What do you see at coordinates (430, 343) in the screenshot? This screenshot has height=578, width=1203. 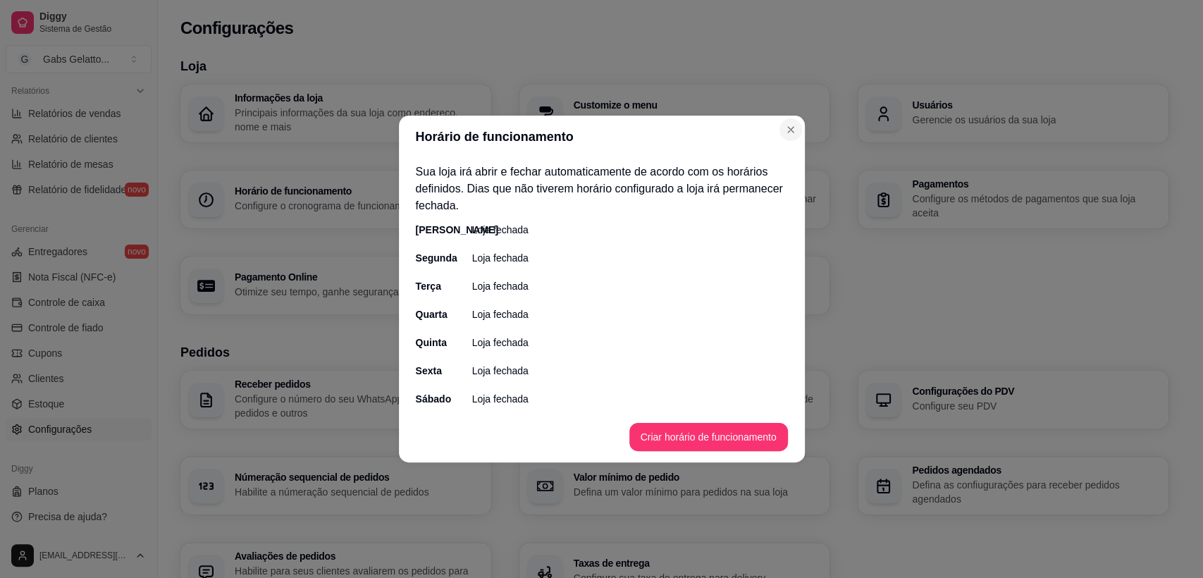 I see `div: Quinta` at bounding box center [430, 343].